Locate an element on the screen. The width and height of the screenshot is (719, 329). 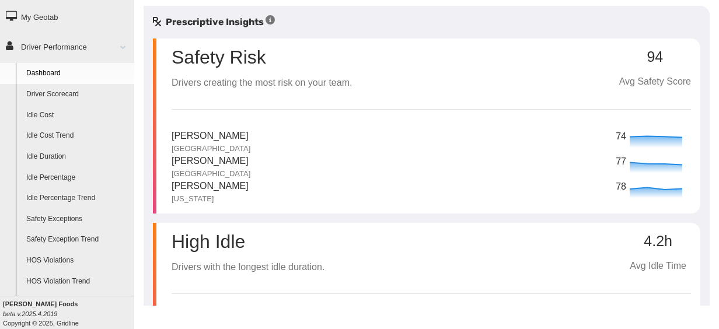
p: 77 is located at coordinates (621, 162).